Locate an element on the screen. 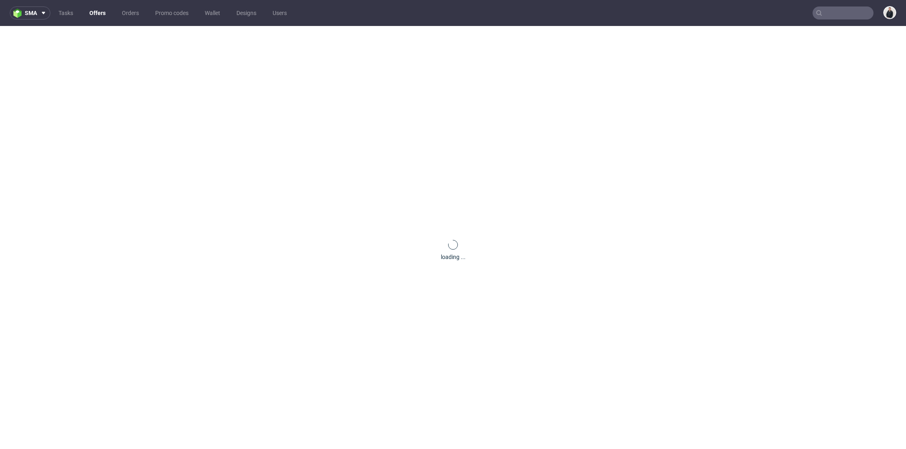 The width and height of the screenshot is (906, 449). div: loading ... is located at coordinates (453, 257).